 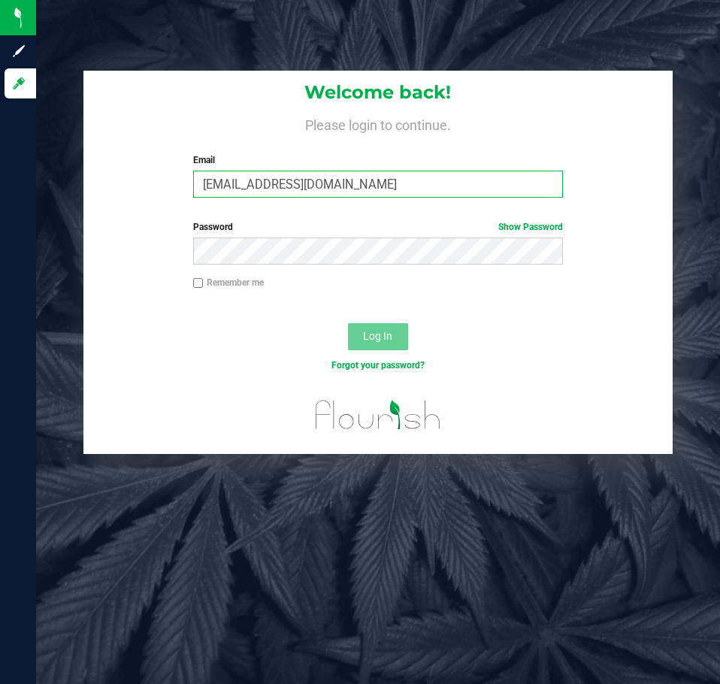 What do you see at coordinates (531, 227) in the screenshot?
I see `a: Show Password` at bounding box center [531, 227].